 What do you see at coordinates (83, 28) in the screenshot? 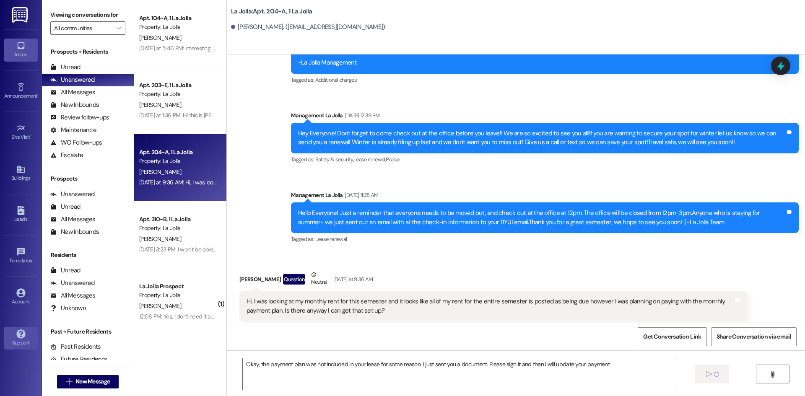
I see `input: All communities` at bounding box center [83, 28].